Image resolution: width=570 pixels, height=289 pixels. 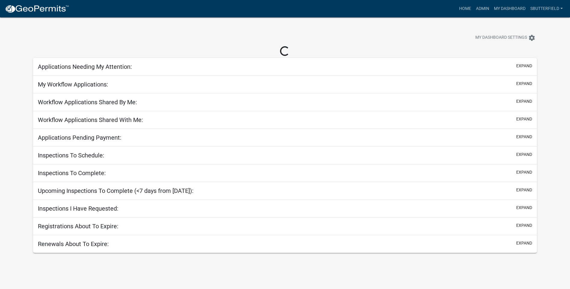 I want to click on i: settings, so click(x=531, y=38).